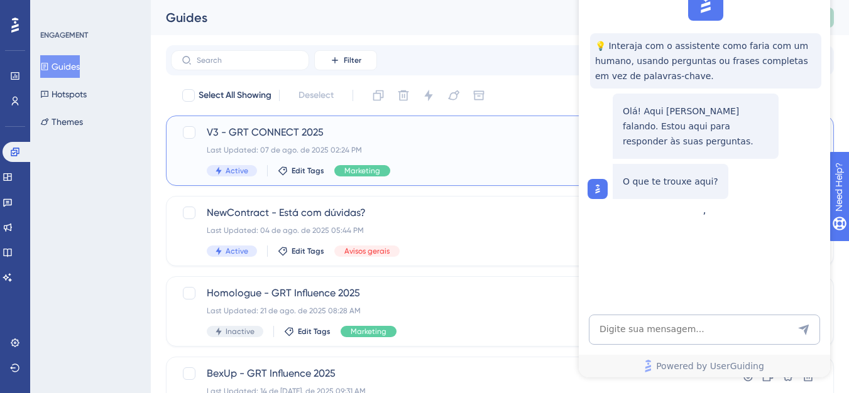 The width and height of the screenshot is (849, 393). What do you see at coordinates (127, 121) in the screenshot?
I see `span: 💡 Interaja com o assistente como faria com um humano, usando perguntas ou frases completas em vez...` at bounding box center [127, 121].